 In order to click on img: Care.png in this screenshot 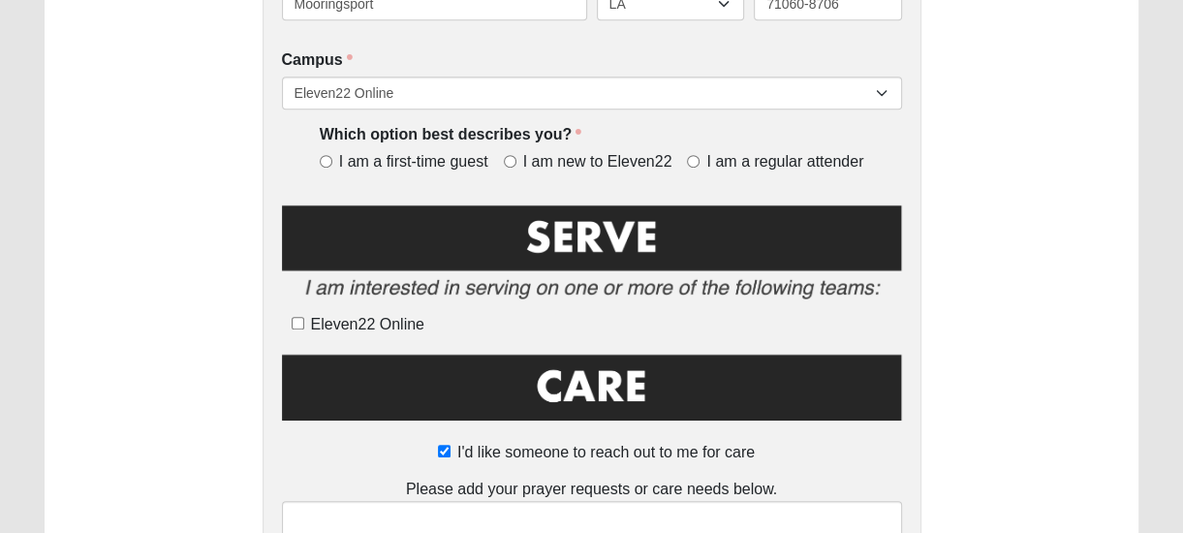, I will do `click(592, 393)`.